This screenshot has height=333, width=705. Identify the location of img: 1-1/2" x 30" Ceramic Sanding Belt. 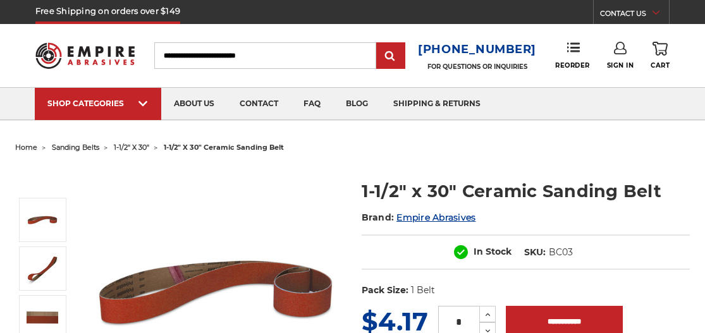
(42, 269).